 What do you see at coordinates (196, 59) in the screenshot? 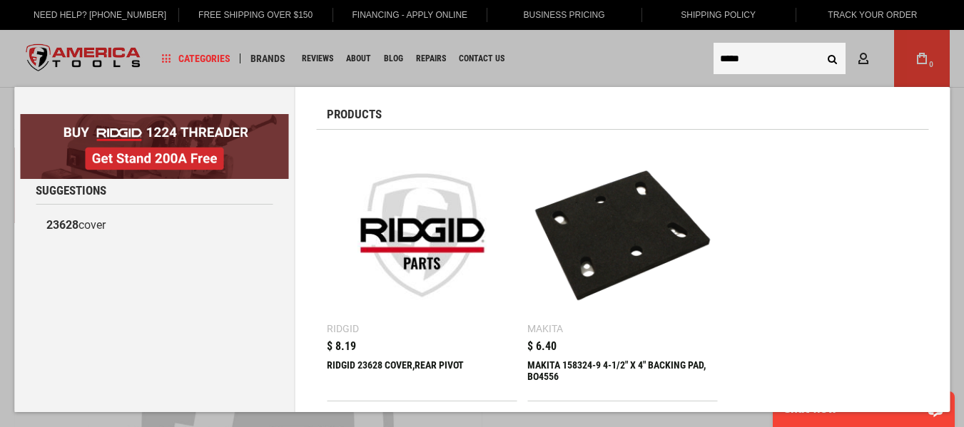
I see `a: Categories` at bounding box center [196, 59].